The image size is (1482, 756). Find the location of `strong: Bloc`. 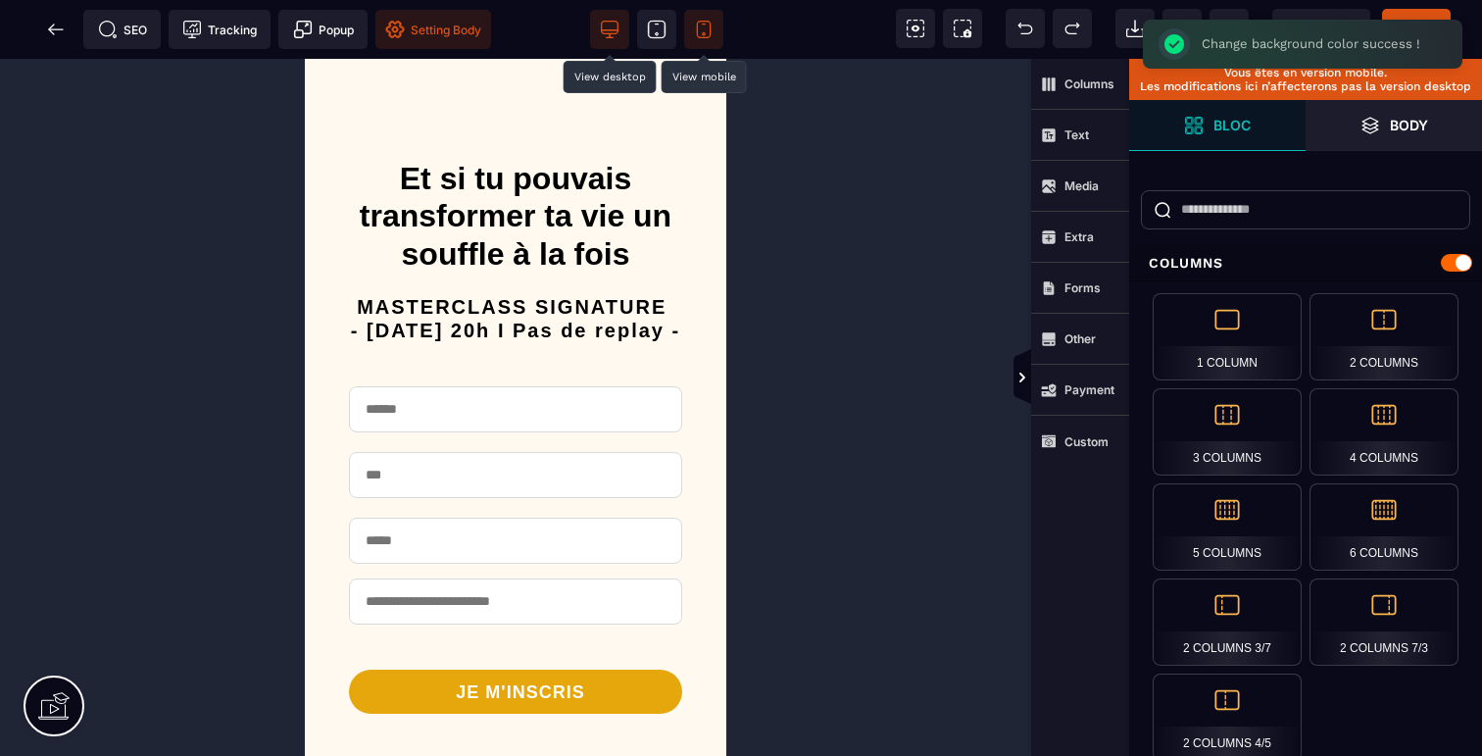

strong: Bloc is located at coordinates (1232, 124).